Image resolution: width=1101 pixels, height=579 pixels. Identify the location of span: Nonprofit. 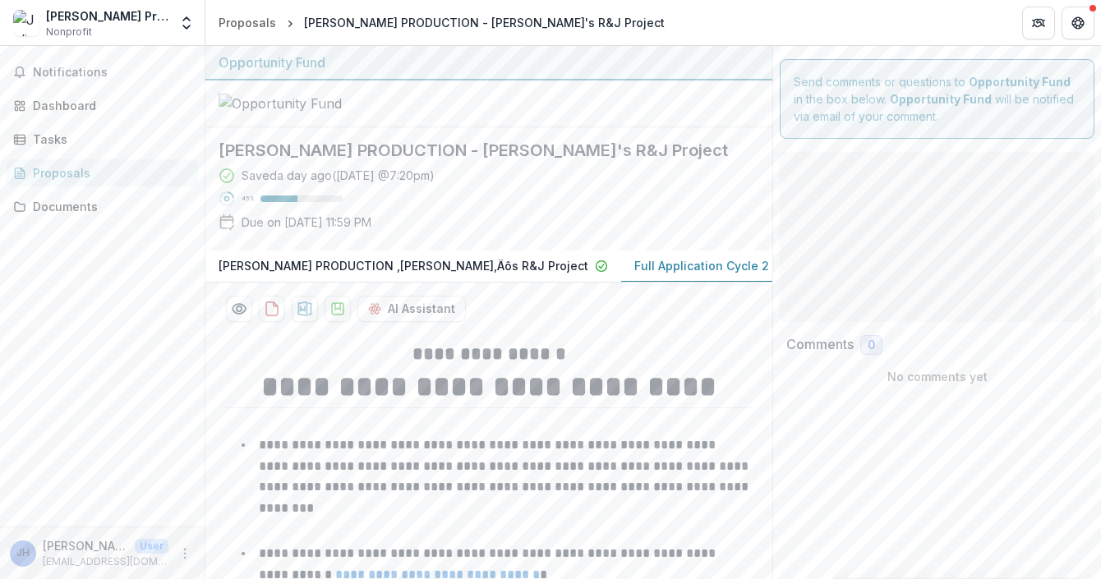
(69, 32).